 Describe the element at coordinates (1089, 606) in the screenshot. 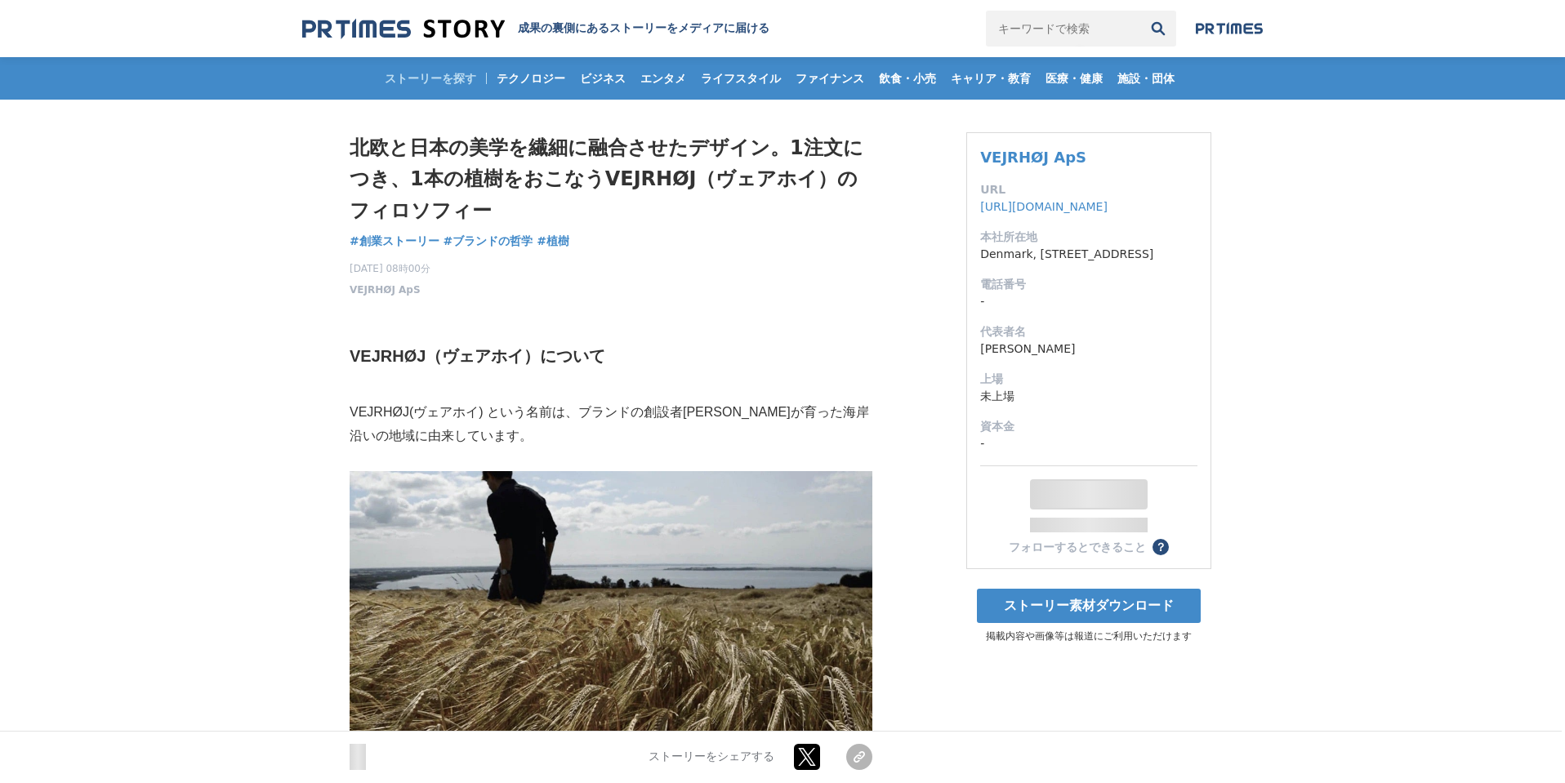

I see `a: ストーリー素材ダウンロード` at that location.